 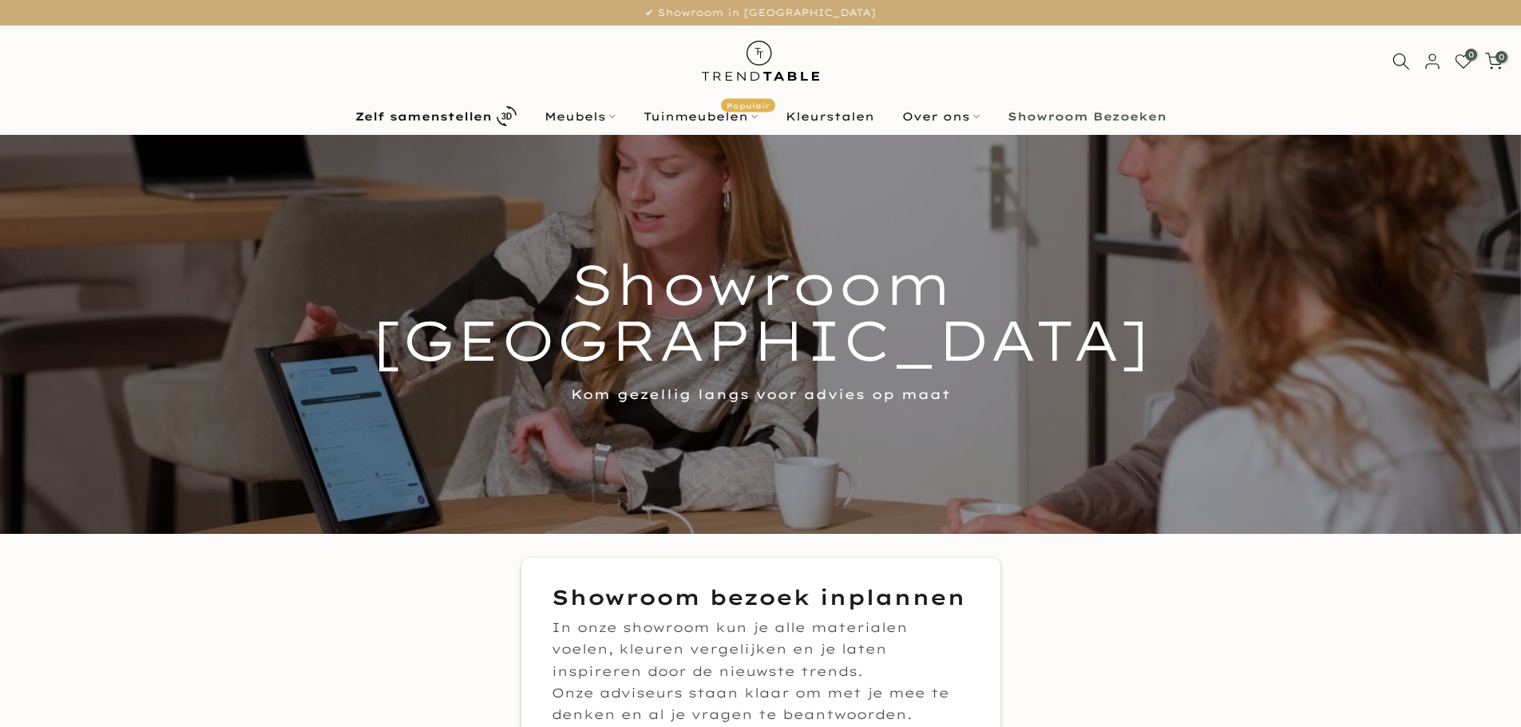 What do you see at coordinates (761, 704) in the screenshot?
I see `p: Onze adviseurs staan klaar om met je mee te denken en al je vragen te beantwoorden.` at bounding box center [761, 704].